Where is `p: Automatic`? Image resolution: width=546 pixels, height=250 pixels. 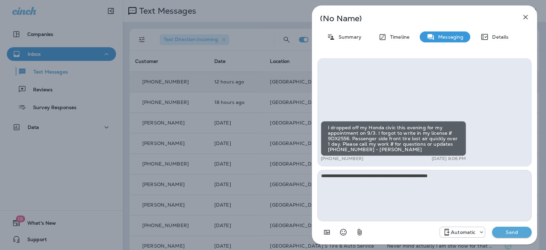 p: Automatic is located at coordinates (463, 232).